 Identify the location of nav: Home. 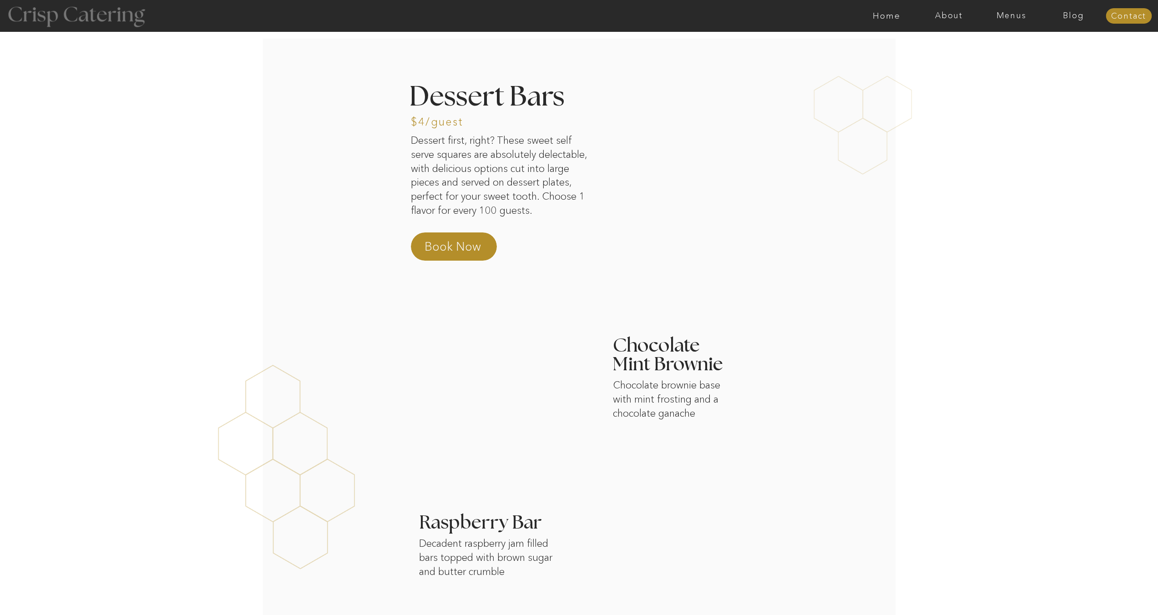
(887, 16).